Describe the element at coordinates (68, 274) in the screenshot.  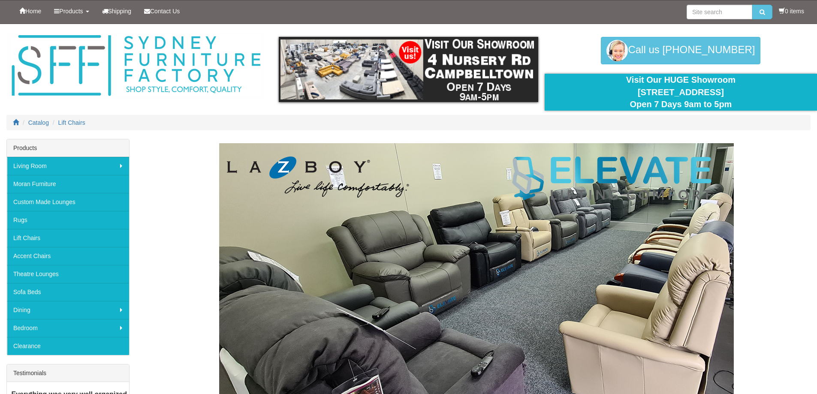
I see `a: Theatre Lounges` at that location.